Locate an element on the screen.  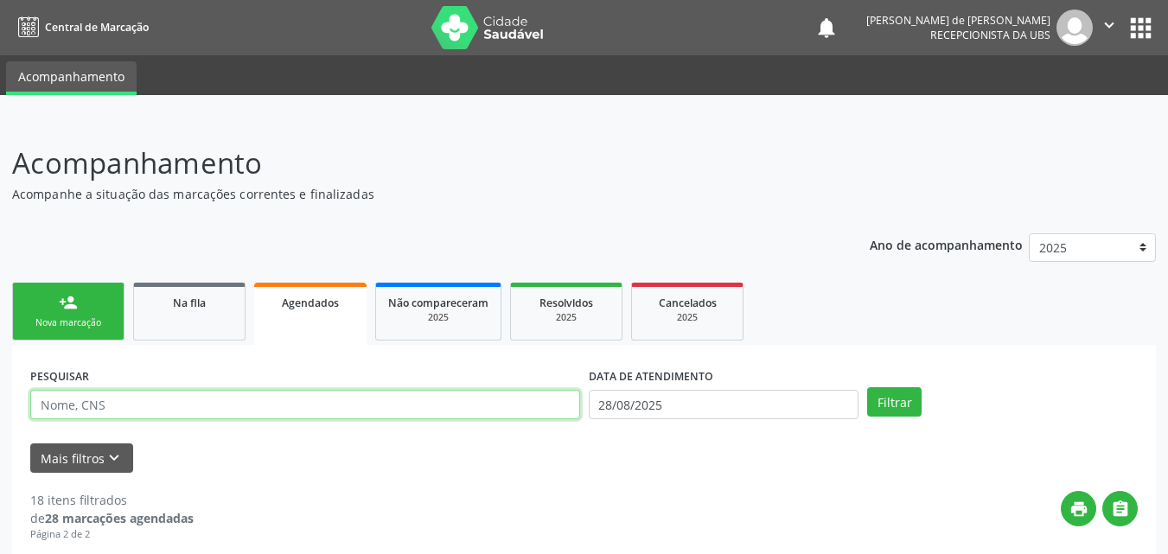
label: DATA DE ATENDIMENTO is located at coordinates (651, 376).